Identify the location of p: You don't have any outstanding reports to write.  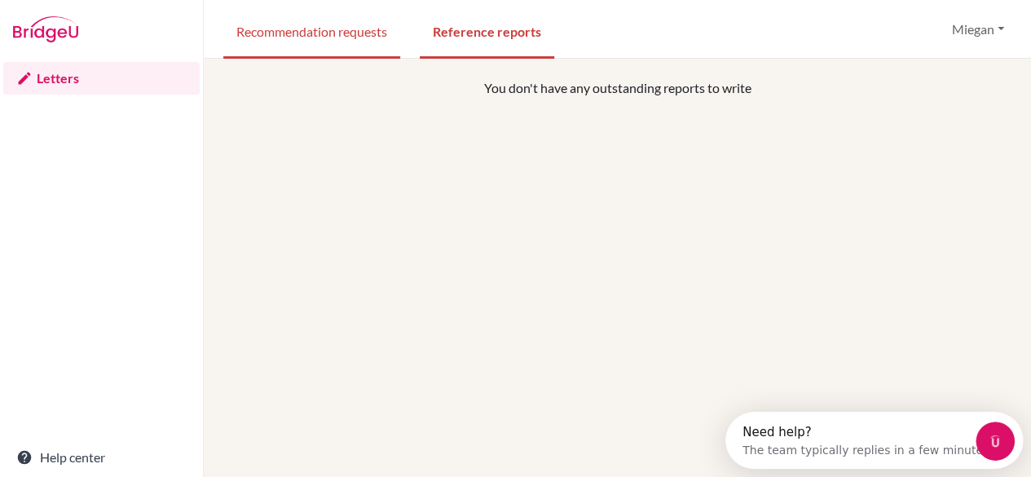
(618, 88).